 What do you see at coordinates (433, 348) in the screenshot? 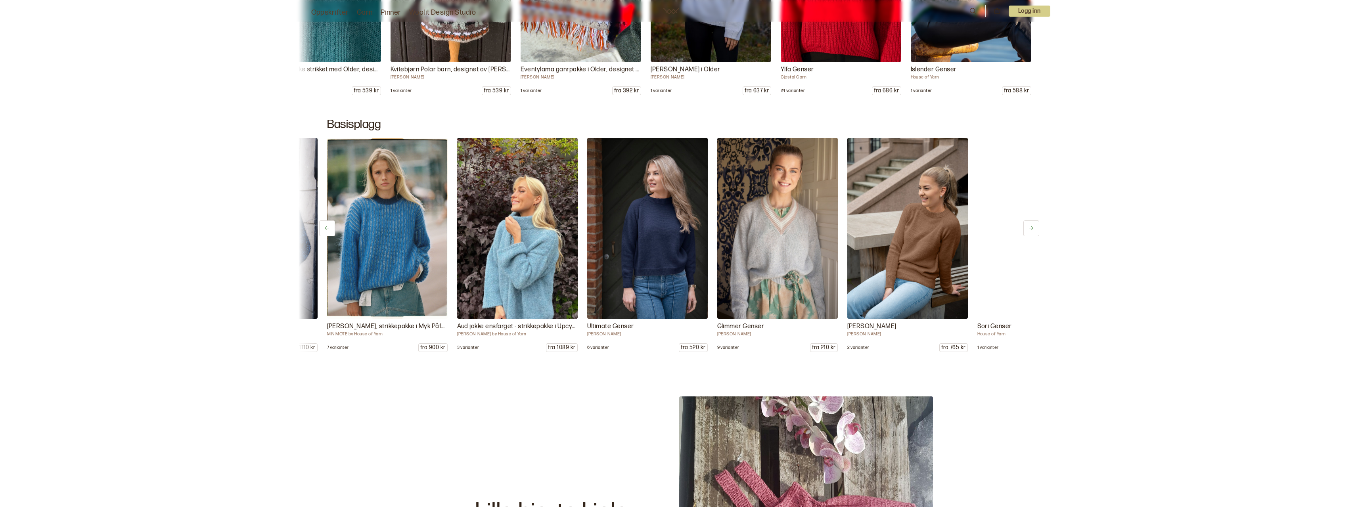
I see `p: fra 900 kr` at bounding box center [433, 348].